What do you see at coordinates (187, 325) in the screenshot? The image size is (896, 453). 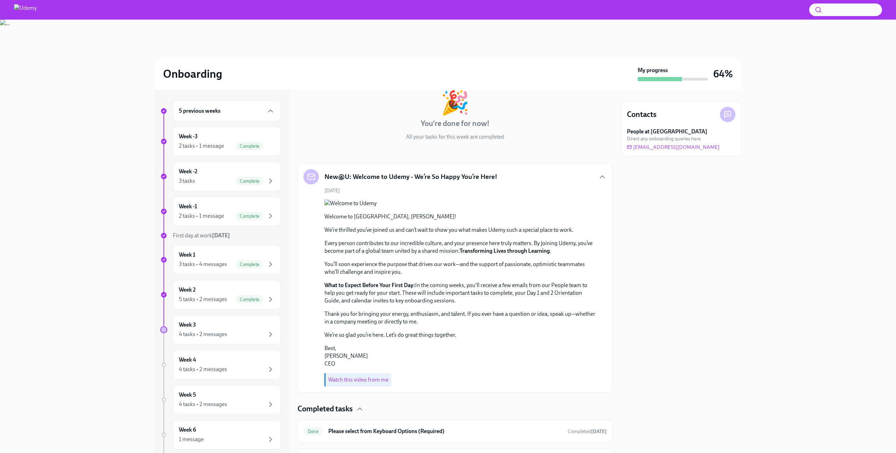 I see `h6: Week 3` at bounding box center [187, 325].